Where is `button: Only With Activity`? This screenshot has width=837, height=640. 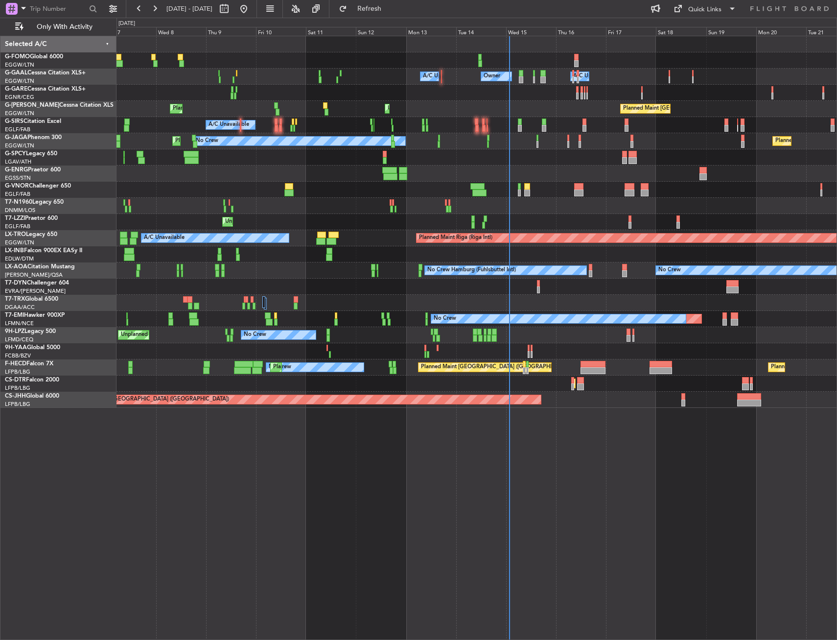 button: Only With Activity is located at coordinates (58, 27).